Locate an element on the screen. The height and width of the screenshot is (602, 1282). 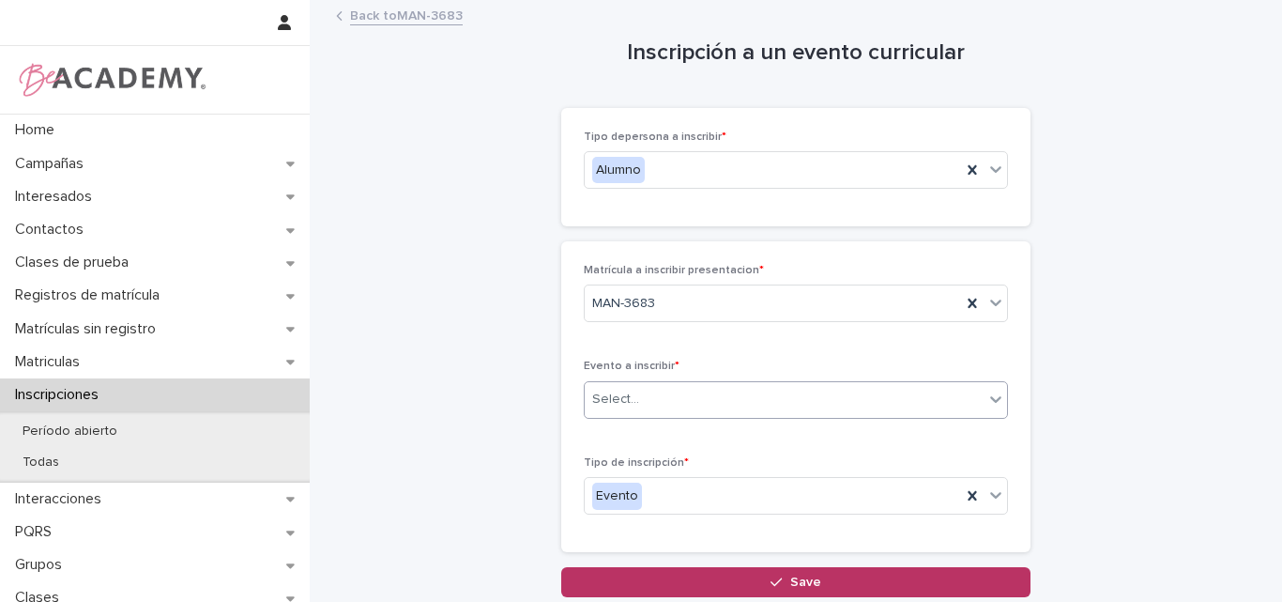
div: Alumno is located at coordinates (619, 170).